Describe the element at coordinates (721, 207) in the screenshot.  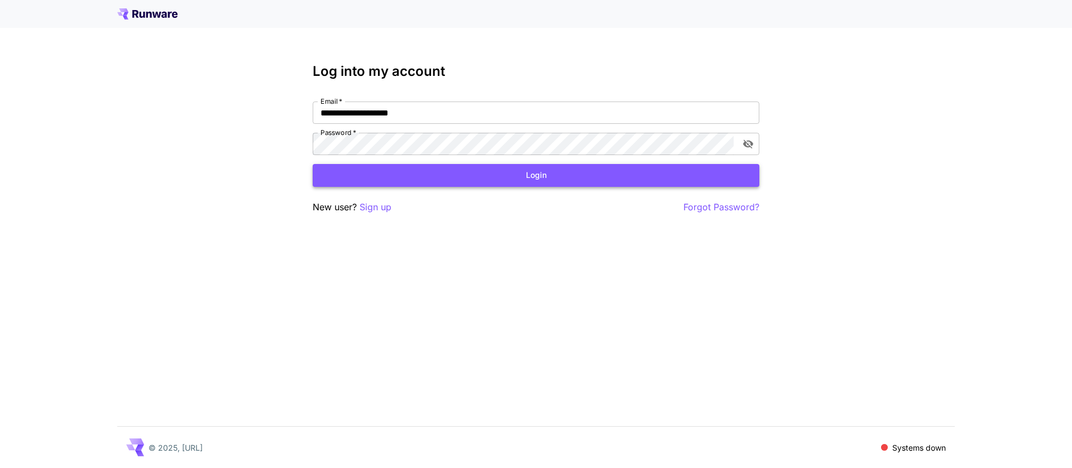
I see `p: Forgot Password?` at that location.